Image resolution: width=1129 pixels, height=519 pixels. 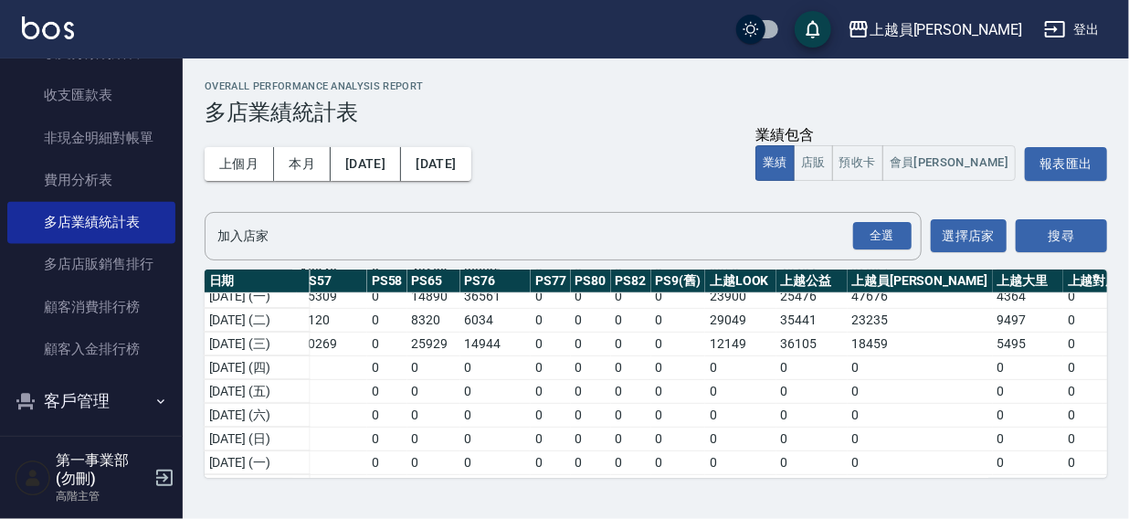 I want to click on td: 23235, so click(x=920, y=320).